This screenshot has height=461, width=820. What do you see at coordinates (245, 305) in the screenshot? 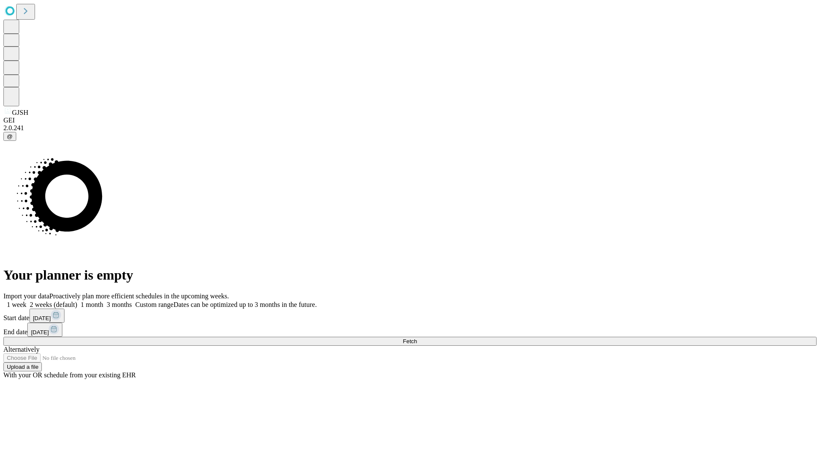
I see `span: Dates can be optimized up to 3 months in the future.` at bounding box center [245, 305].